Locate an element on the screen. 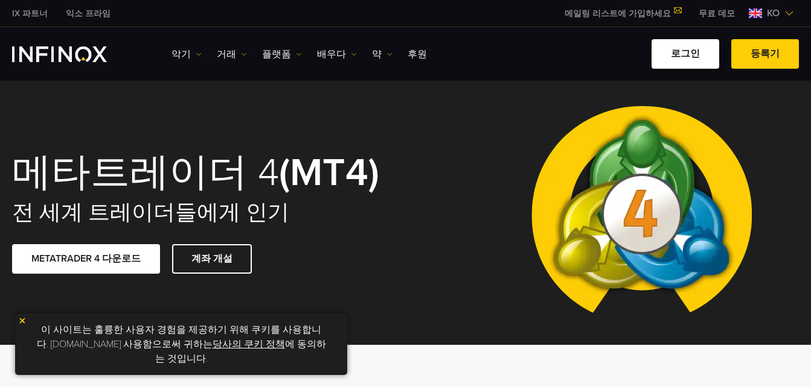 This screenshot has width=811, height=387. a: INFINOX 로고 is located at coordinates (74, 54).